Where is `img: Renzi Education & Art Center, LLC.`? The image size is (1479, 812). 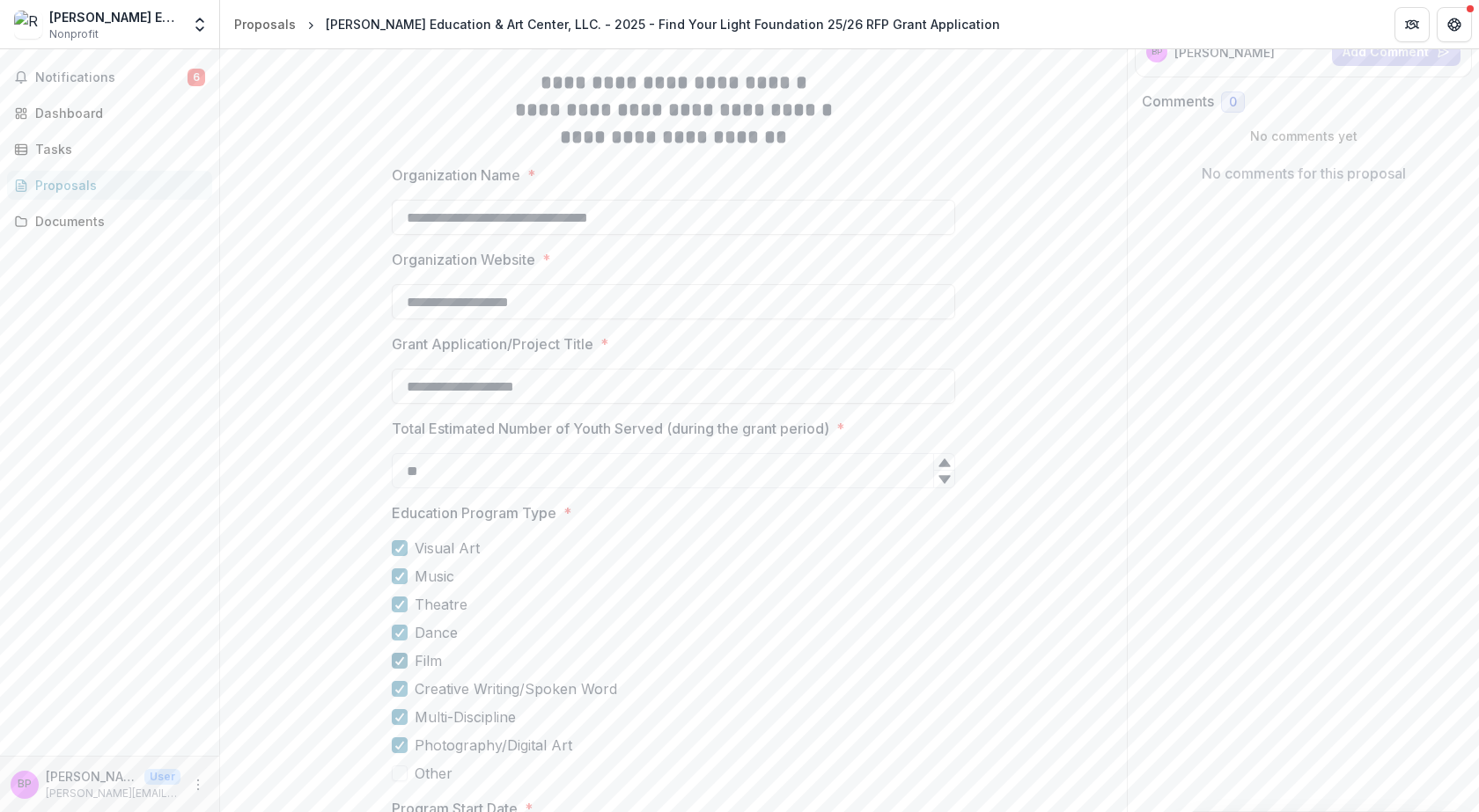 img: Renzi Education & Art Center, LLC. is located at coordinates (28, 25).